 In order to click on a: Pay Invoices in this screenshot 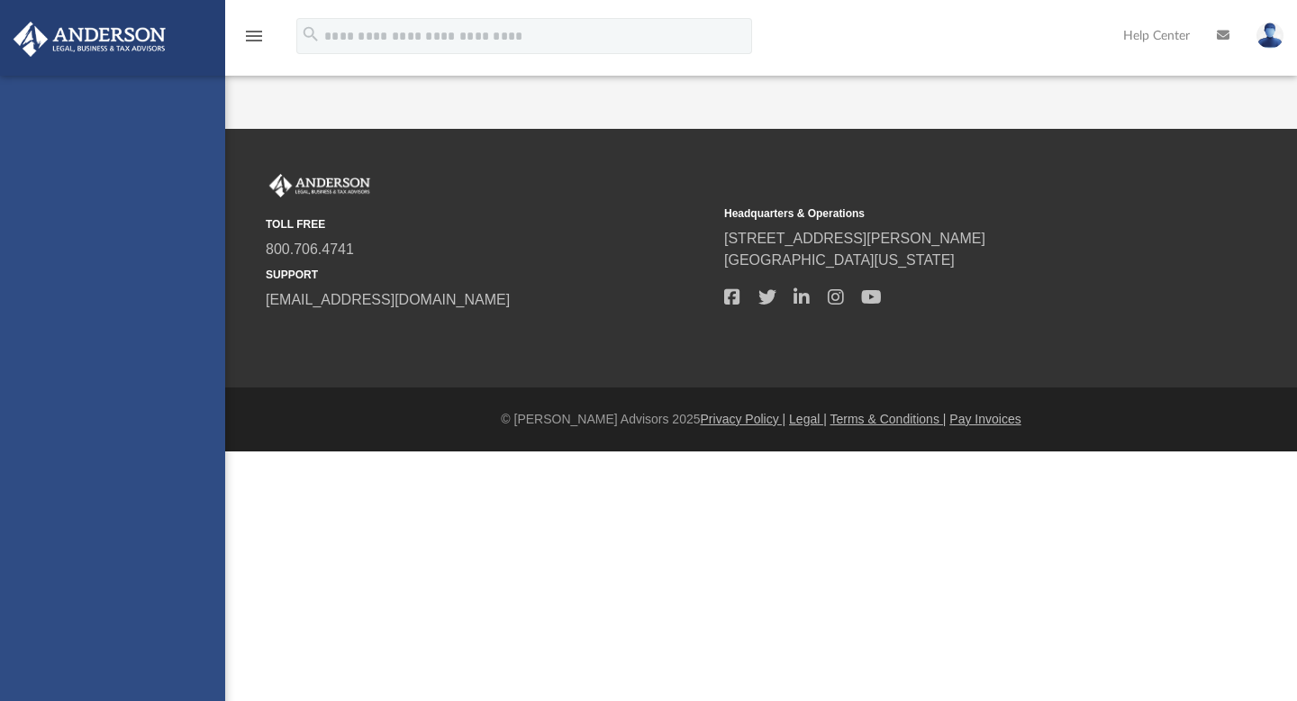, I will do `click(985, 419)`.